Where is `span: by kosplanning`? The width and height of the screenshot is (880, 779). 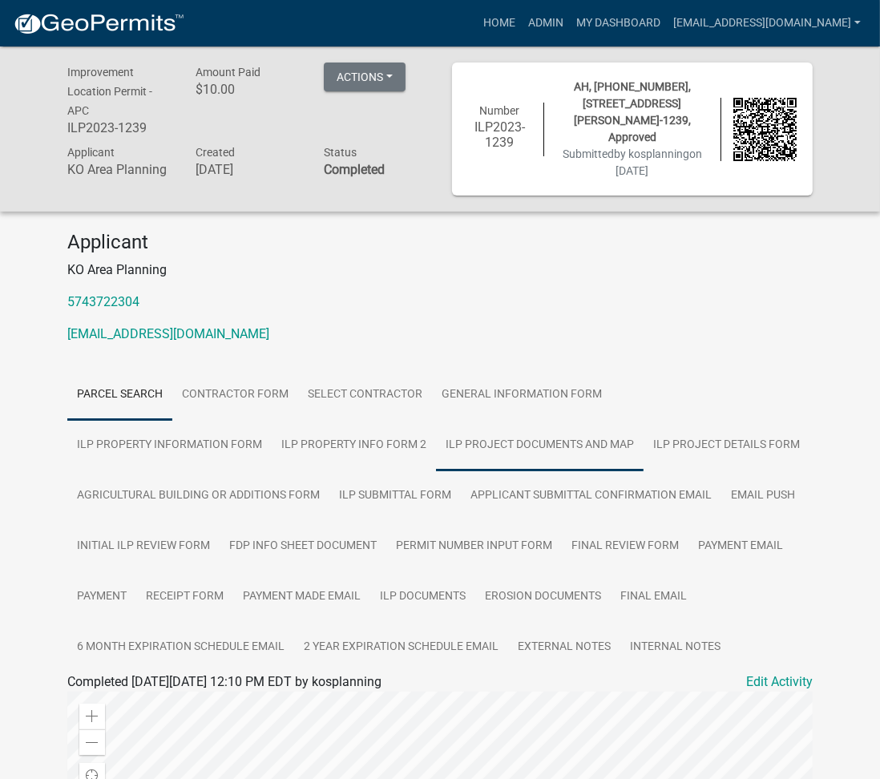 span: by kosplanning is located at coordinates (651, 154).